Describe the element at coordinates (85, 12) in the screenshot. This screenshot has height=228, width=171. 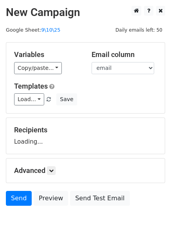
I see `h2: New Campaign` at that location.